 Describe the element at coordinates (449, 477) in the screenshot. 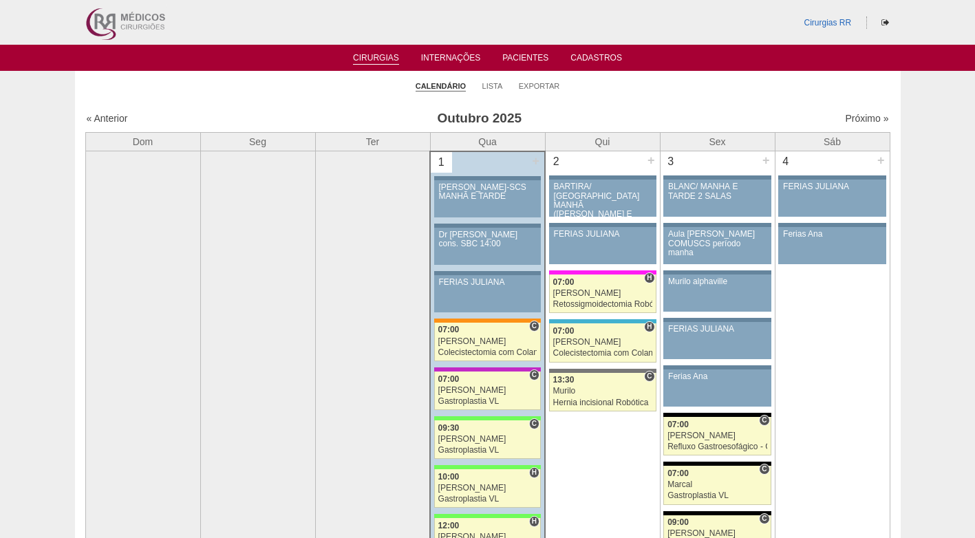

I see `span: 10:00` at that location.